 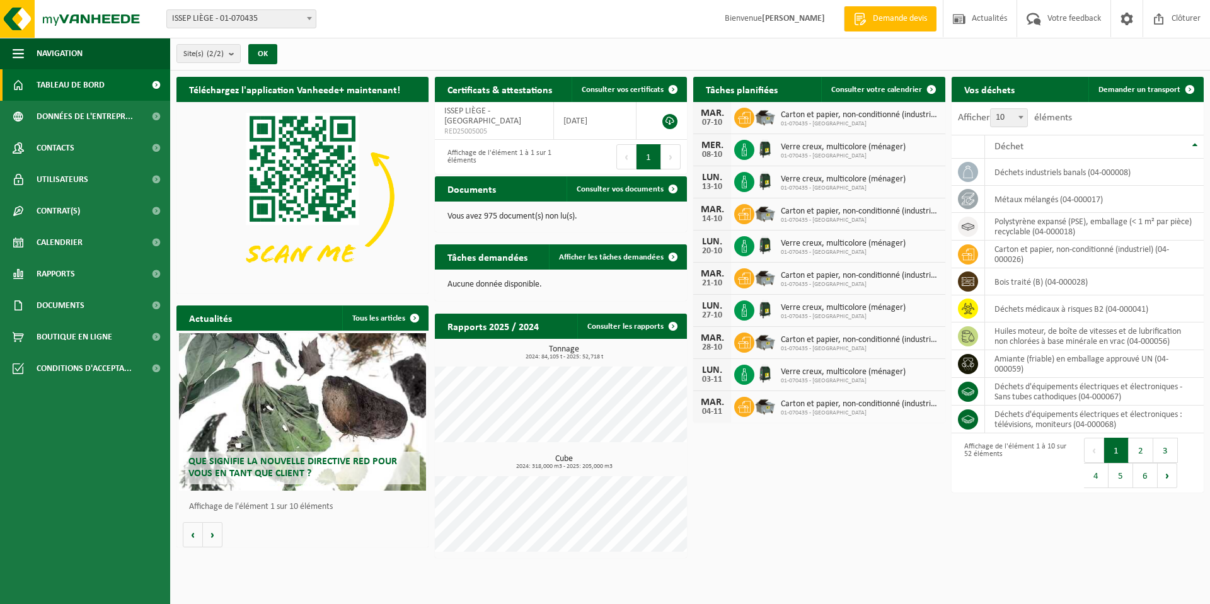 I want to click on span: Demande devis, so click(x=900, y=19).